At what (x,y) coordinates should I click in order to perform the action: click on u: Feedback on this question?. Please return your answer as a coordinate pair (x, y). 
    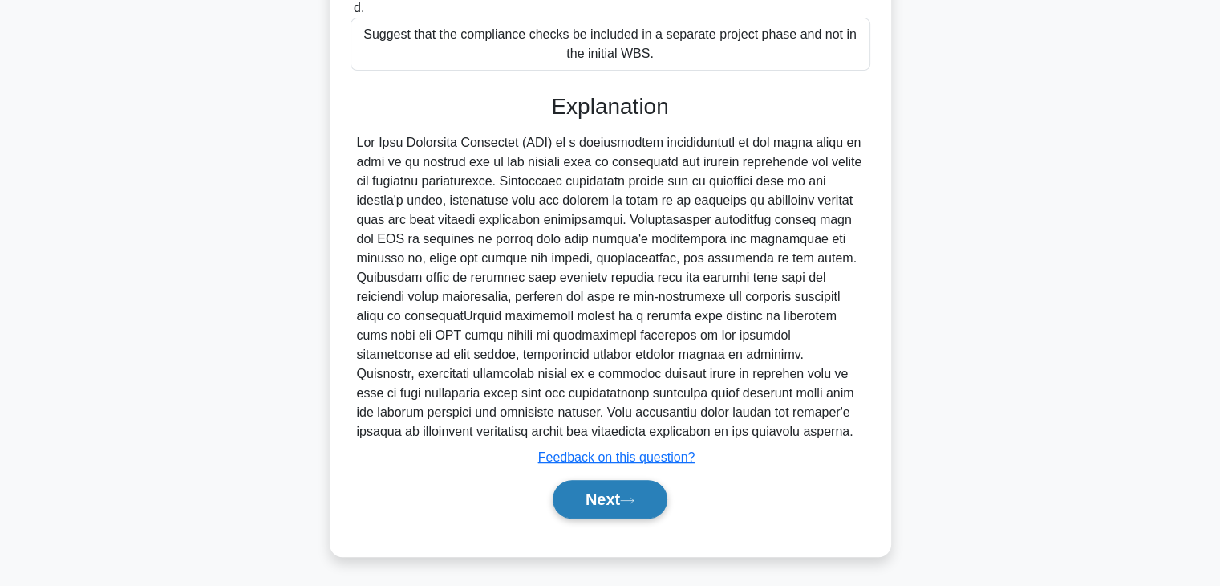
    Looking at the image, I should click on (617, 457).